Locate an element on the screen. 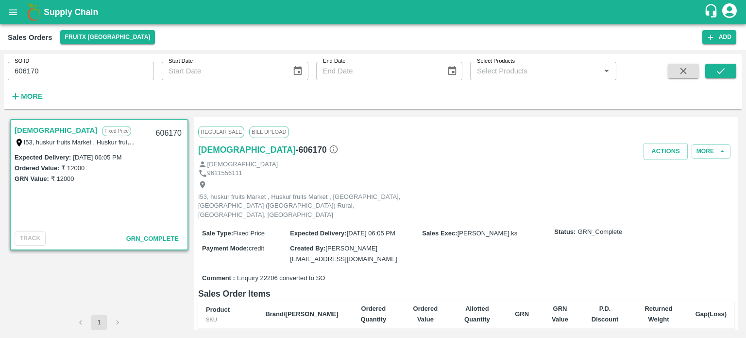 This screenshot has width=746, height=338. div: customer-support is located at coordinates (712, 12).